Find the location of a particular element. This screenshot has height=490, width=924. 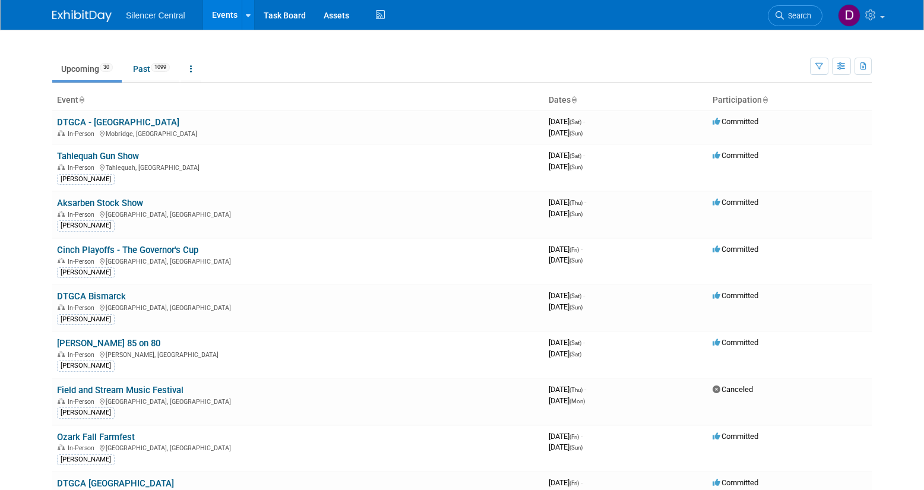

a: Past1099 is located at coordinates (151, 69).